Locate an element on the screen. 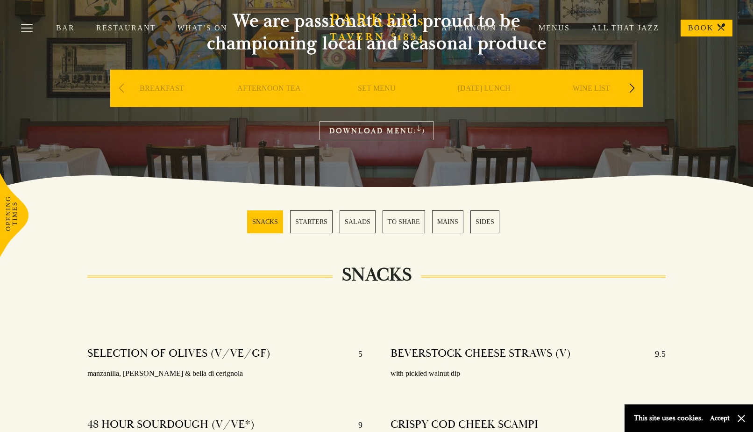 Image resolution: width=753 pixels, height=432 pixels. a: 3 / 6 is located at coordinates (357, 221).